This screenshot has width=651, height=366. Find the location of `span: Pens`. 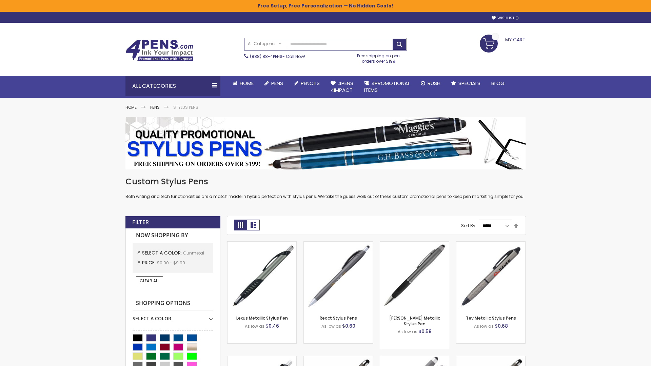

span: Pens is located at coordinates (277, 83).